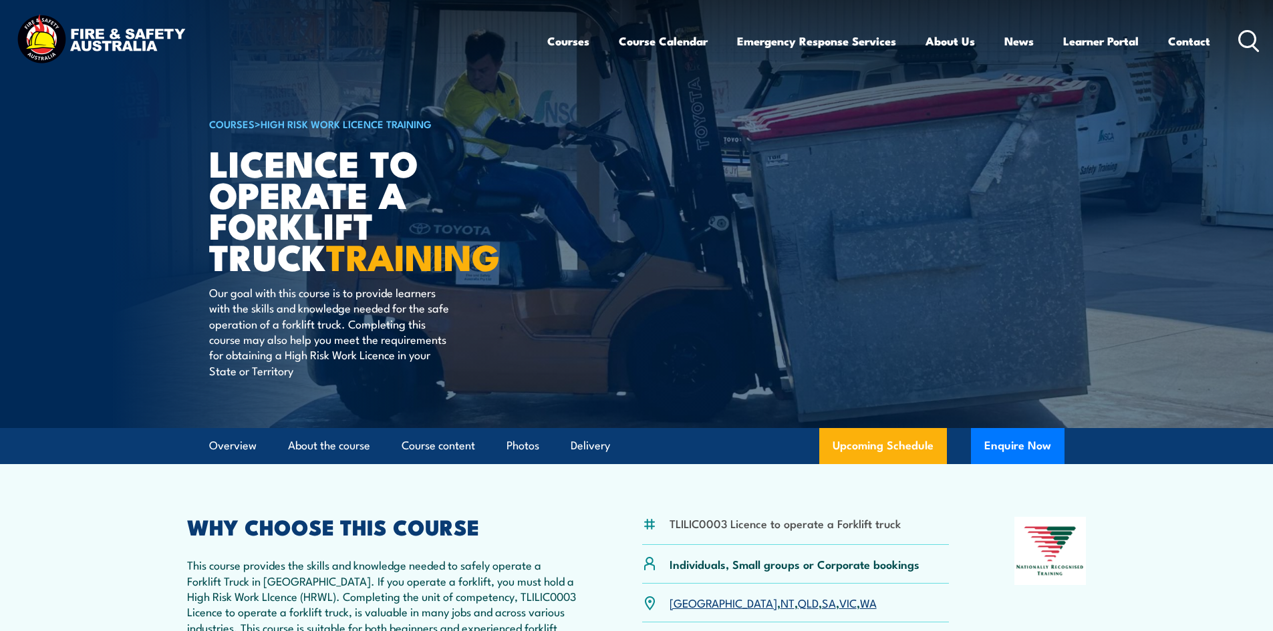  Describe the element at coordinates (817, 41) in the screenshot. I see `a: Emergency Response Services` at that location.